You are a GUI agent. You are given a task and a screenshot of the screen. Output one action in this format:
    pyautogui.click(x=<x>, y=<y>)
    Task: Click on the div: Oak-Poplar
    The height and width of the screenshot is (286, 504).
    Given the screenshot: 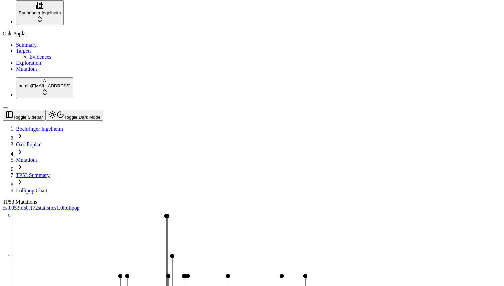 What is the action you would take?
    pyautogui.click(x=252, y=34)
    